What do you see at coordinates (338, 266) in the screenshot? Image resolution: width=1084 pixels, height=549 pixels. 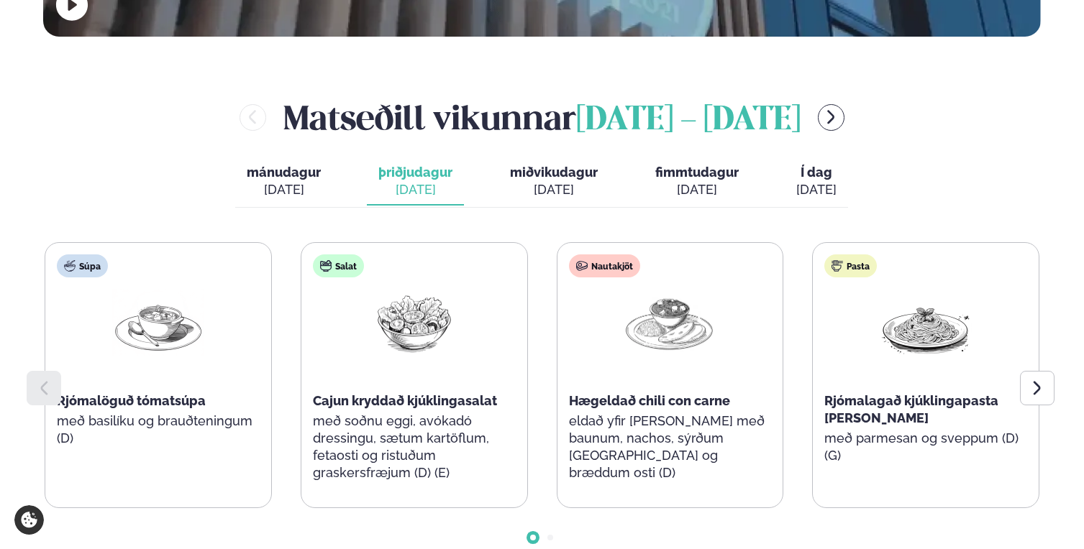 I see `div: Salat` at bounding box center [338, 266].